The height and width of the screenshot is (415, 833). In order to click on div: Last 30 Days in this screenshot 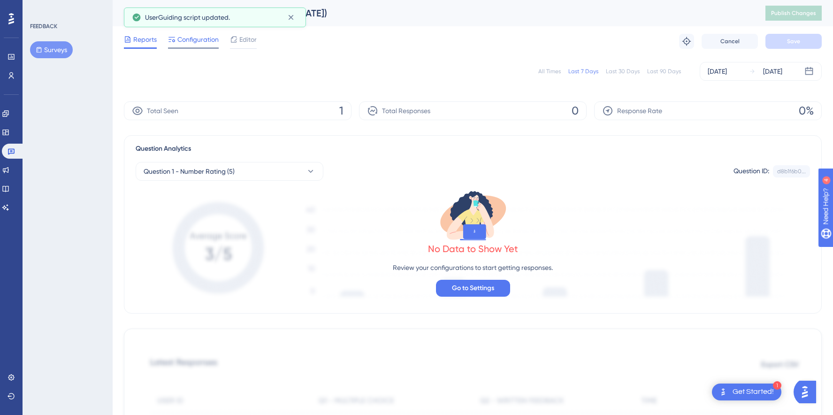, I will do `click(623, 71)`.